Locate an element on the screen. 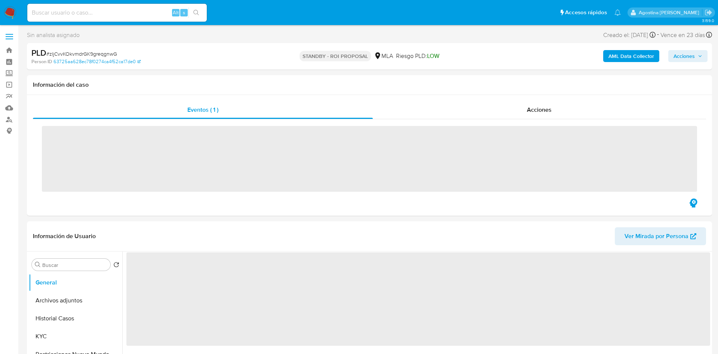 Image resolution: width=718 pixels, height=354 pixels. span: LOW is located at coordinates (433, 56).